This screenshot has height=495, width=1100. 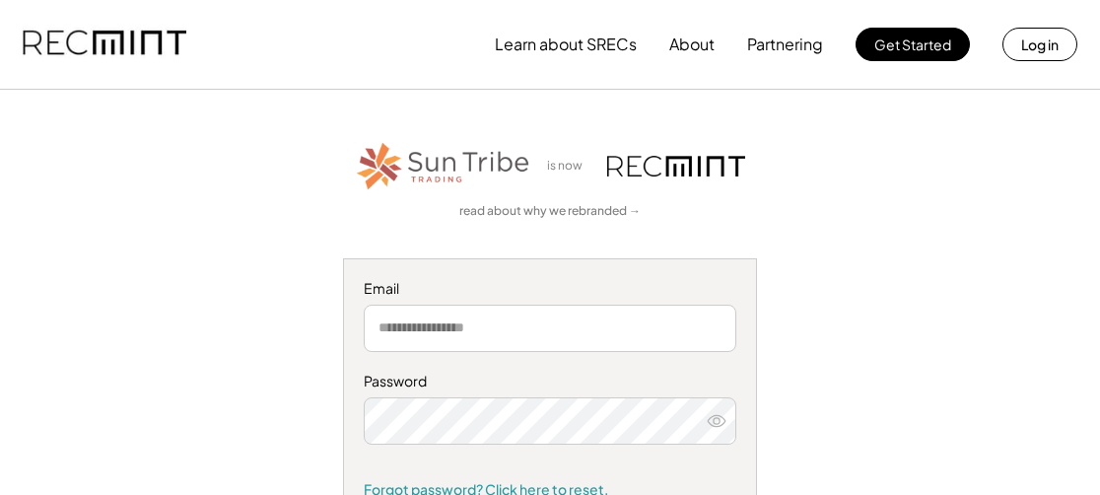 I want to click on button: Log in, so click(x=1039, y=44).